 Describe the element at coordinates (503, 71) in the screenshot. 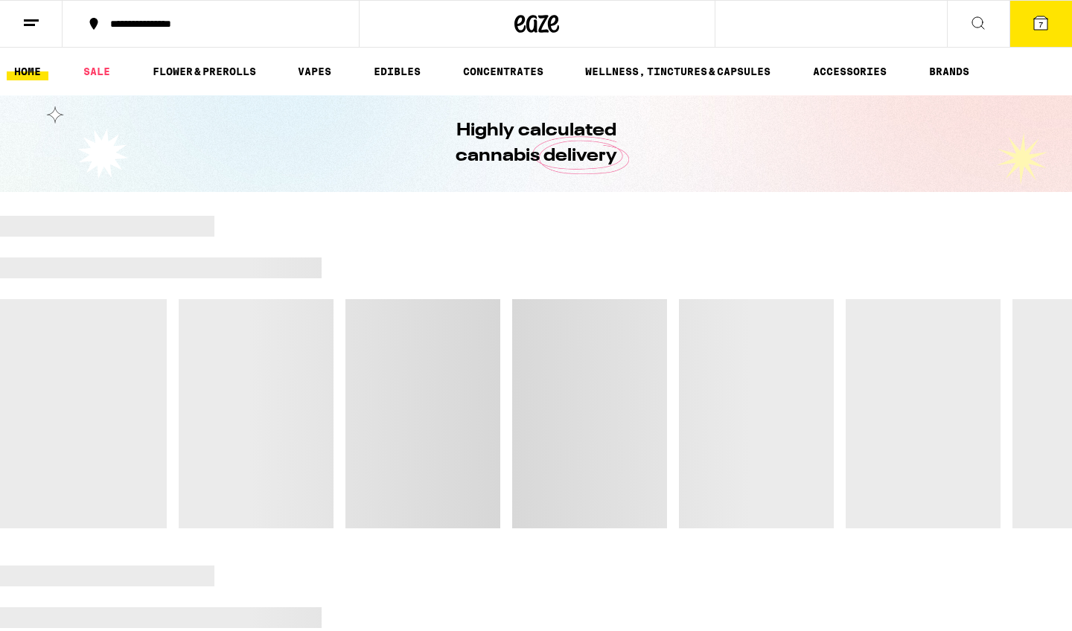

I see `a: CONCENTRATES` at that location.